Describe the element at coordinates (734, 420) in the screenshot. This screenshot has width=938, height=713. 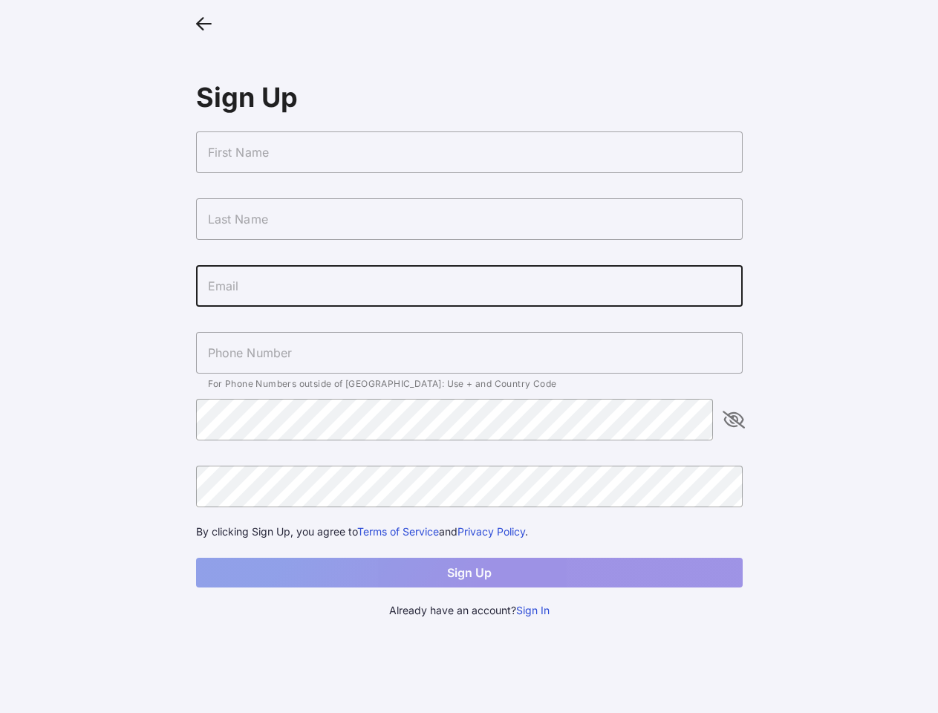
I see `i: appended action` at that location.